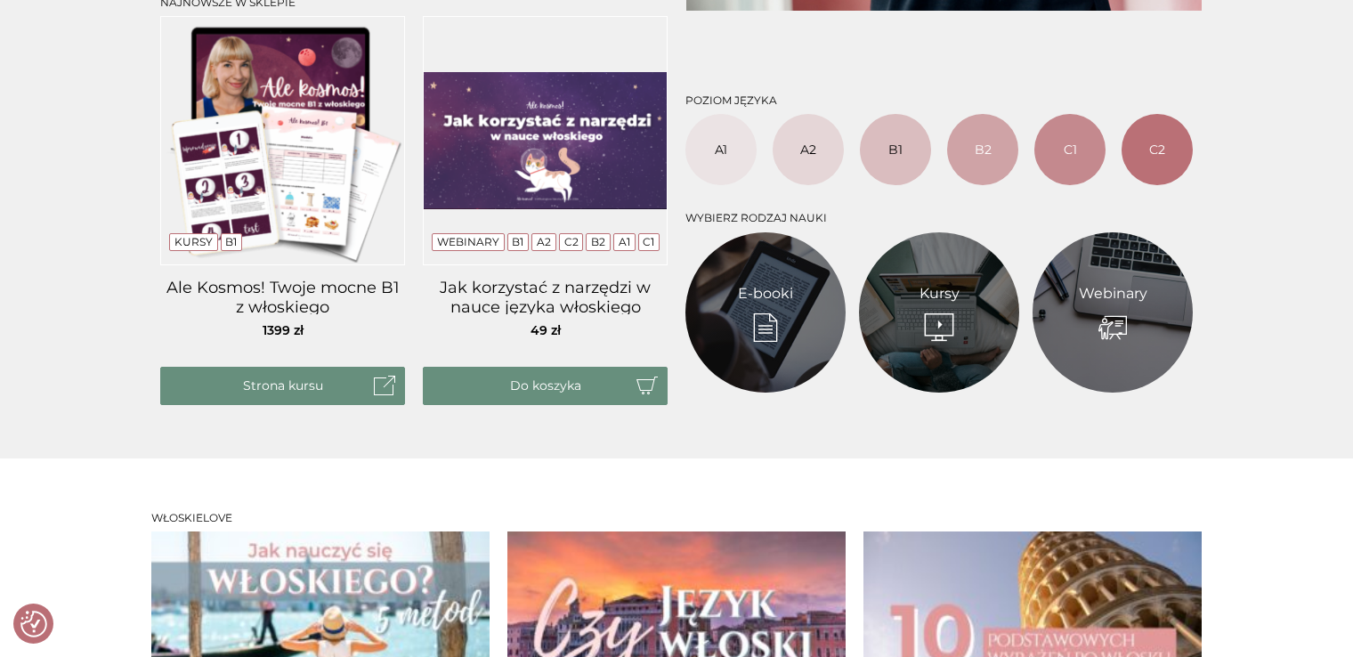  Describe the element at coordinates (677, 518) in the screenshot. I see `h3: Włoskielove` at that location.